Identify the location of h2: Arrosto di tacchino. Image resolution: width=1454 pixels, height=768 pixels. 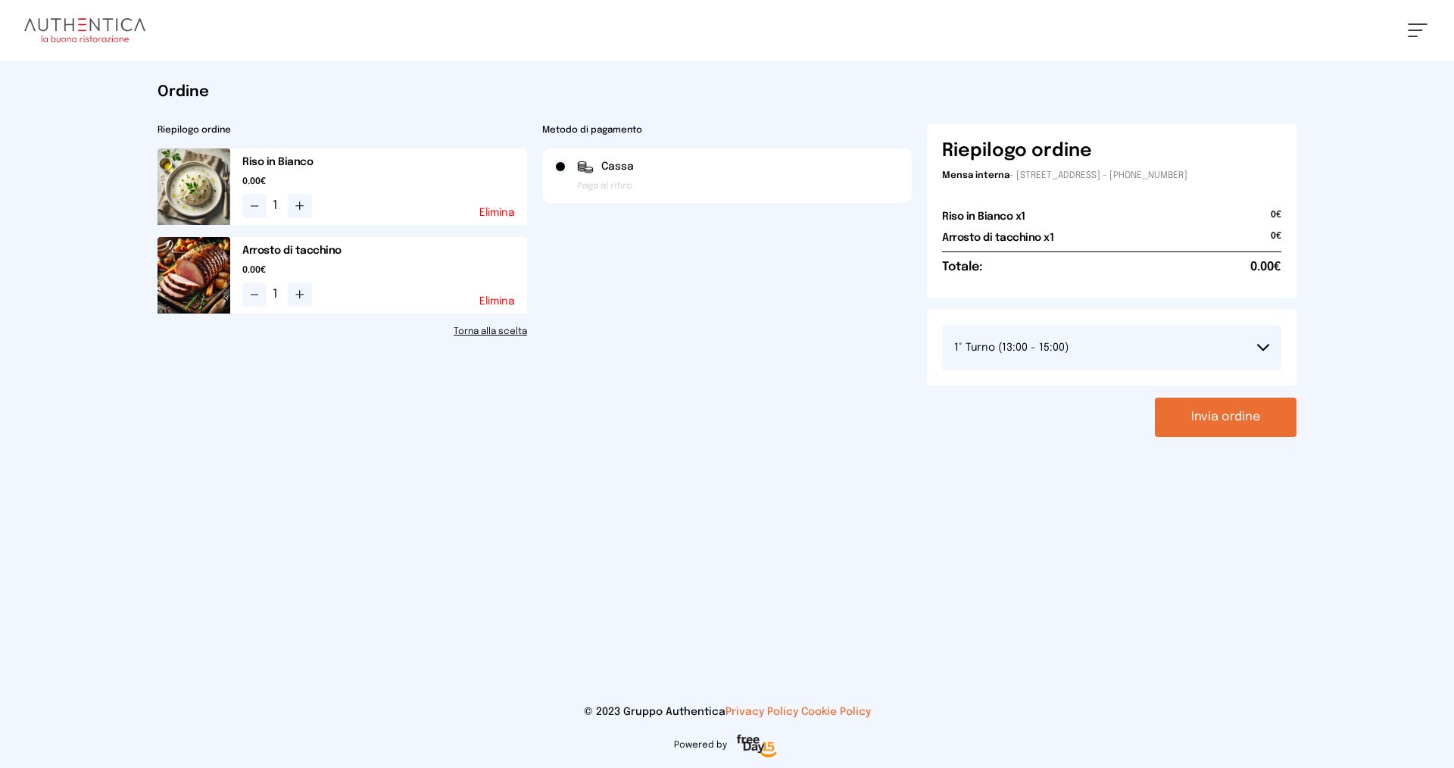
(385, 251).